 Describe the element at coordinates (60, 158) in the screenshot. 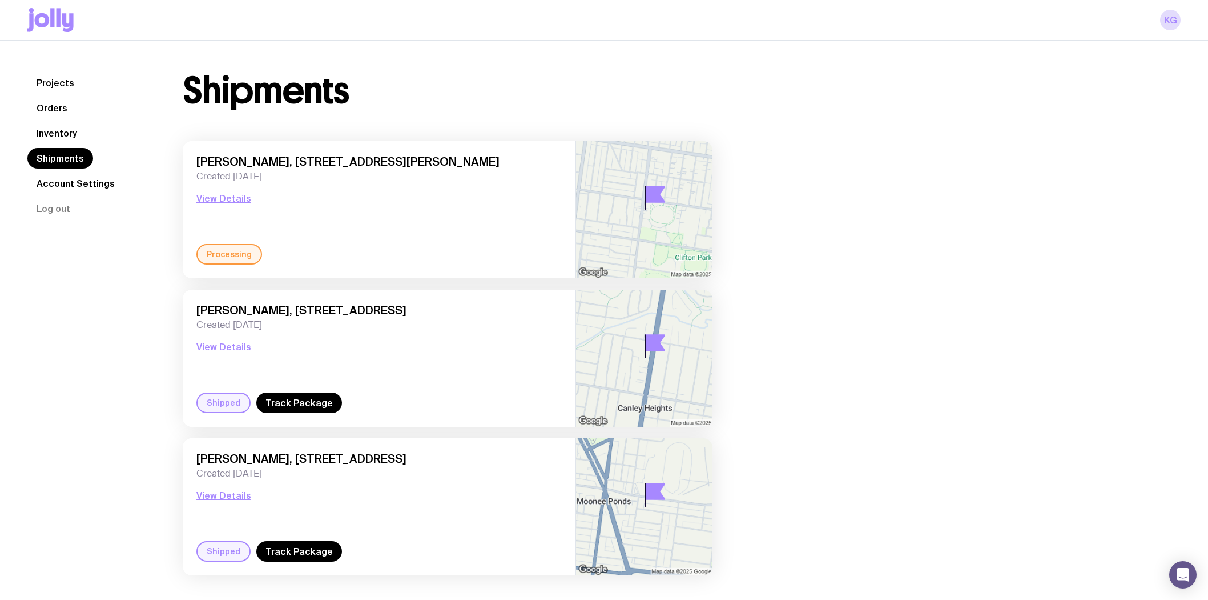

I see `a: Shipments` at that location.